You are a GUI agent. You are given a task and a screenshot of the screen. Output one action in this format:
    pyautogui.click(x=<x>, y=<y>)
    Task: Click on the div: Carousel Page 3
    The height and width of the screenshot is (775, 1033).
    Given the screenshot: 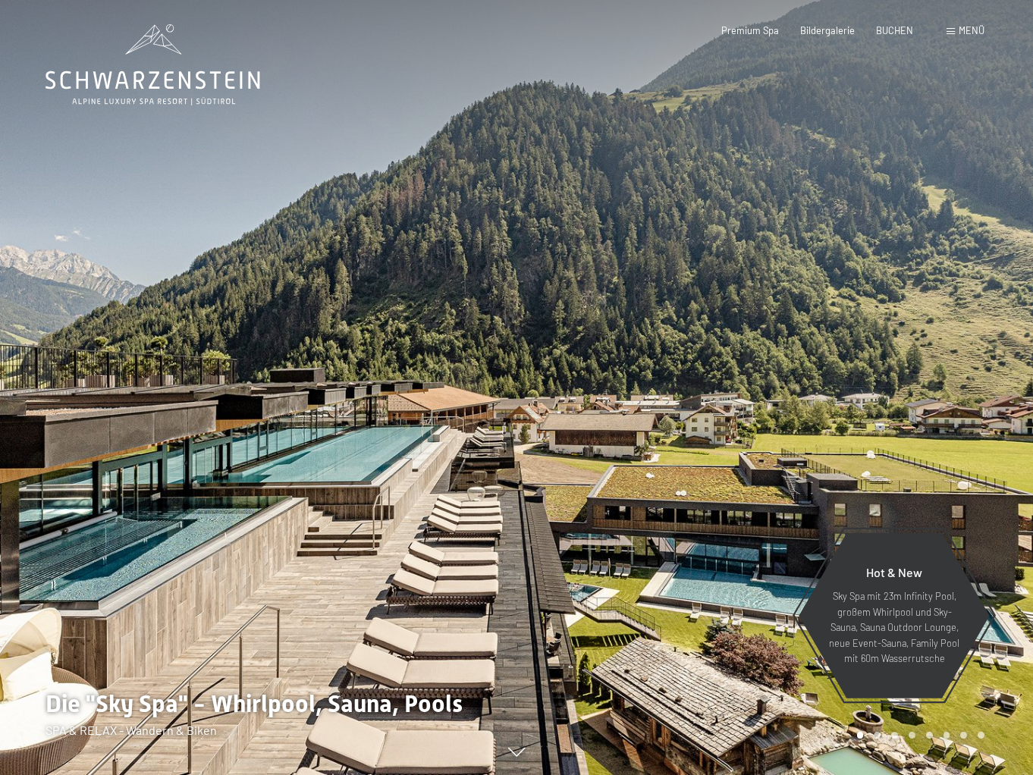 What is the action you would take?
    pyautogui.click(x=894, y=735)
    